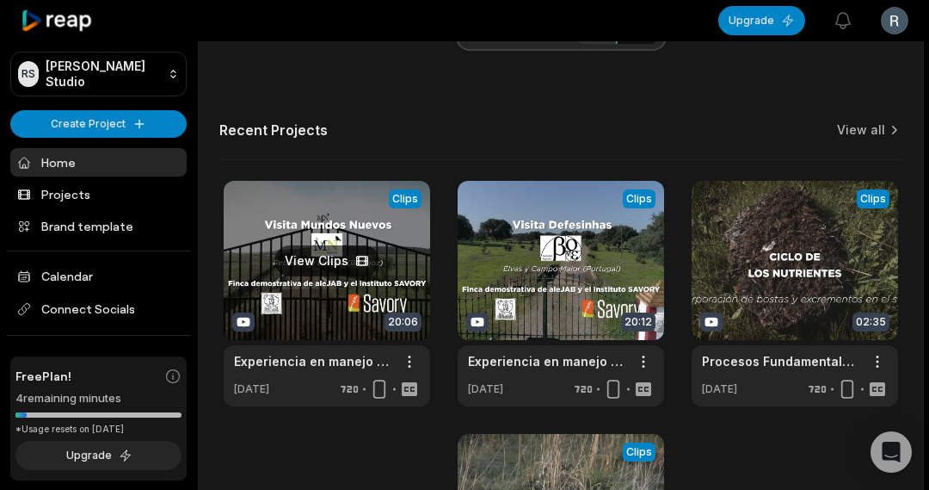 The width and height of the screenshot is (929, 490). I want to click on span: Free Plan!, so click(43, 375).